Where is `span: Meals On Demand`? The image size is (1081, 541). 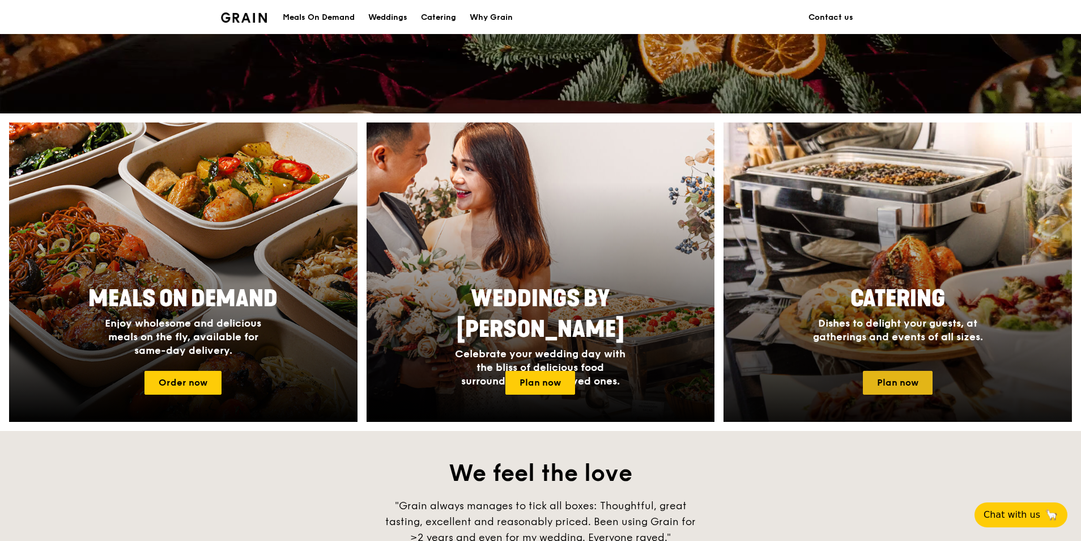
span: Meals On Demand is located at coordinates (183, 299).